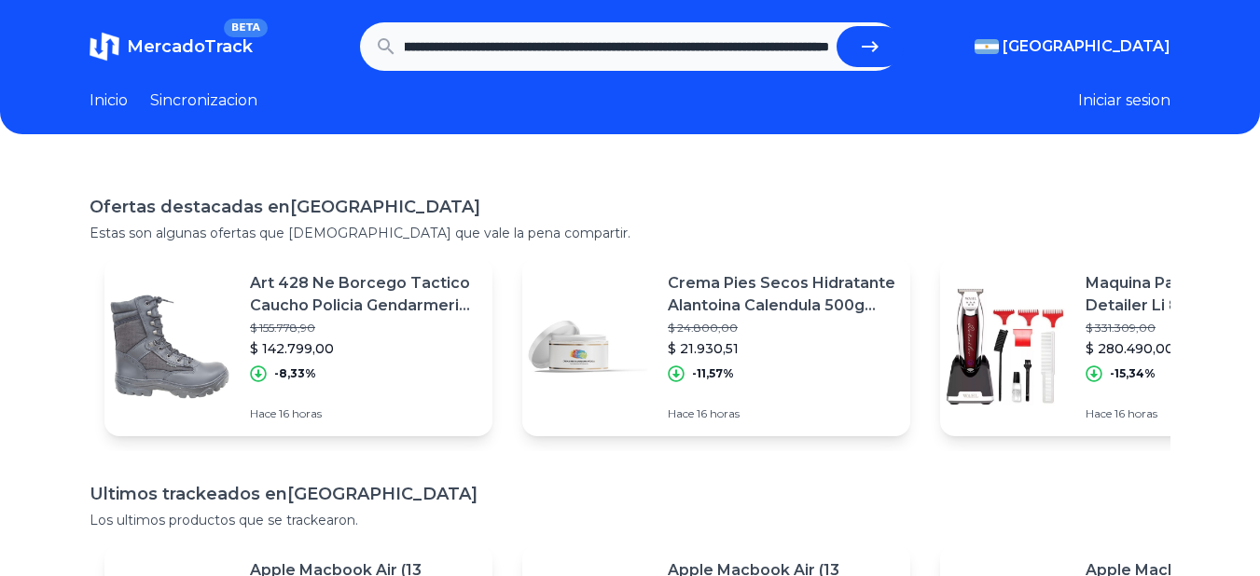 Image resolution: width=1260 pixels, height=576 pixels. What do you see at coordinates (108, 101) in the screenshot?
I see `a: Inicio` at bounding box center [108, 101].